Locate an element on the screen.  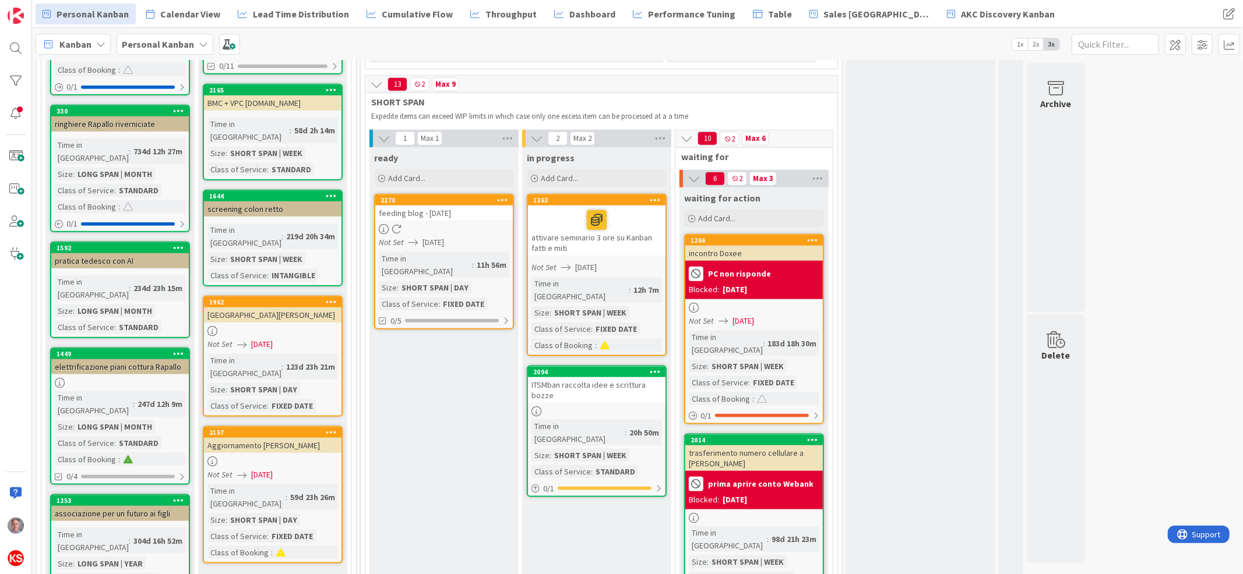
span: waiting for is located at coordinates (749, 157).